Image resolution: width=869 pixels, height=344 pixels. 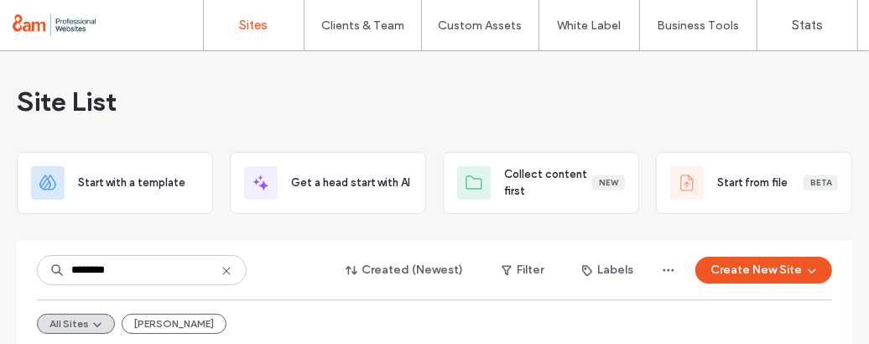 I want to click on div: Start from fileBeta, so click(x=754, y=183).